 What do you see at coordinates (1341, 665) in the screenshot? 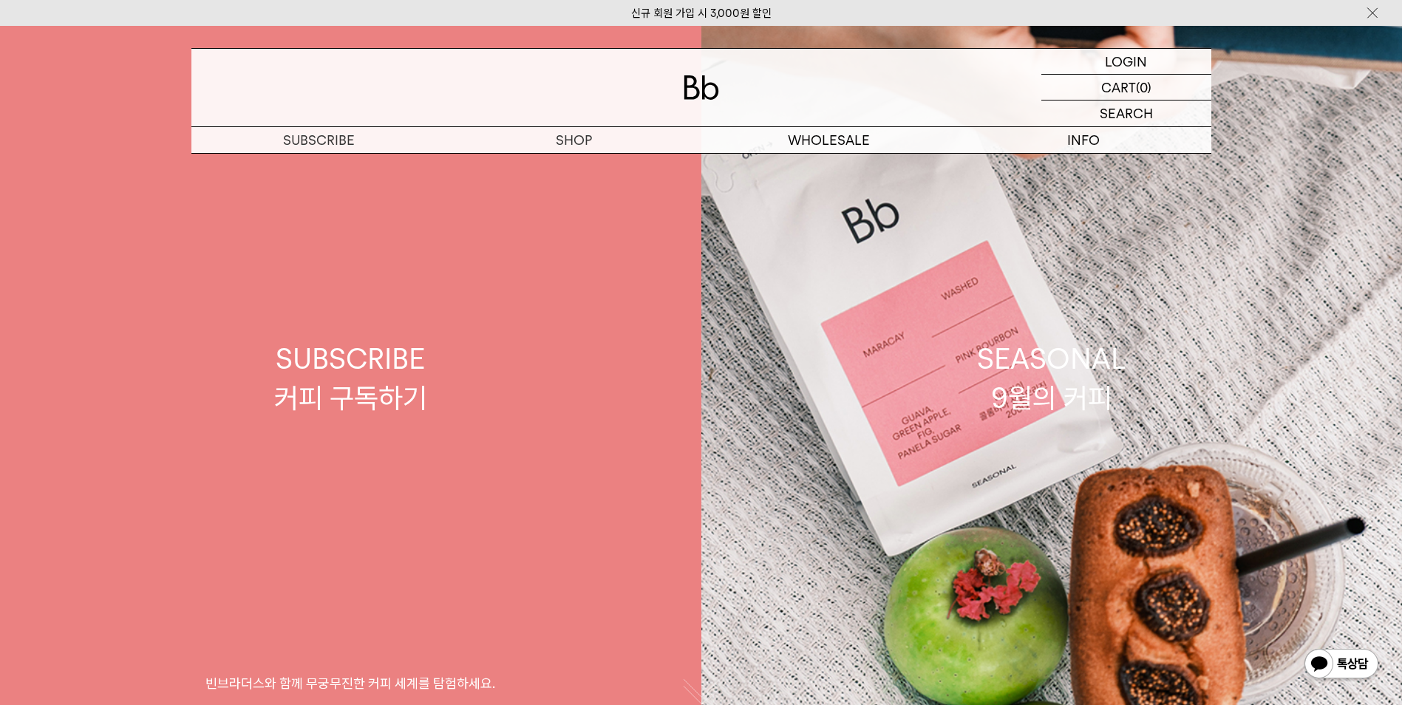
I see `img: 카카오톡 채널 1:1 채팅 버튼` at bounding box center [1341, 665].